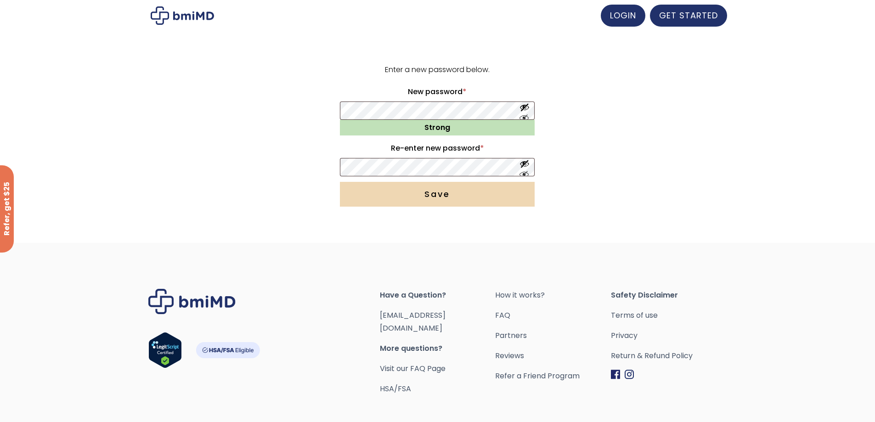  Describe the element at coordinates (438, 296) in the screenshot. I see `span: Have a Question?` at that location.